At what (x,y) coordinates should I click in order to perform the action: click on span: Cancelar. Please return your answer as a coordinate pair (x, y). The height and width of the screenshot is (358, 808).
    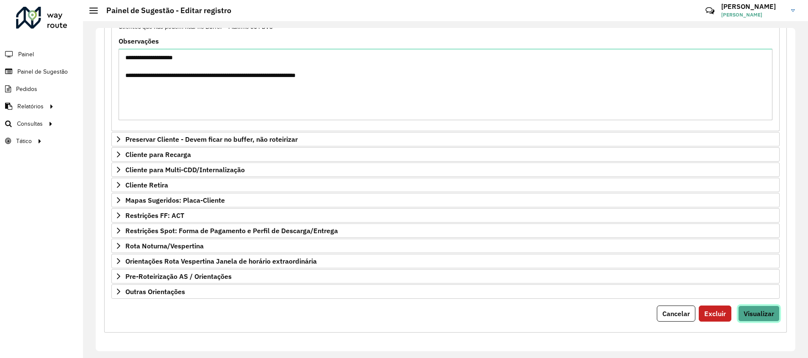
    Looking at the image, I should click on (676, 314).